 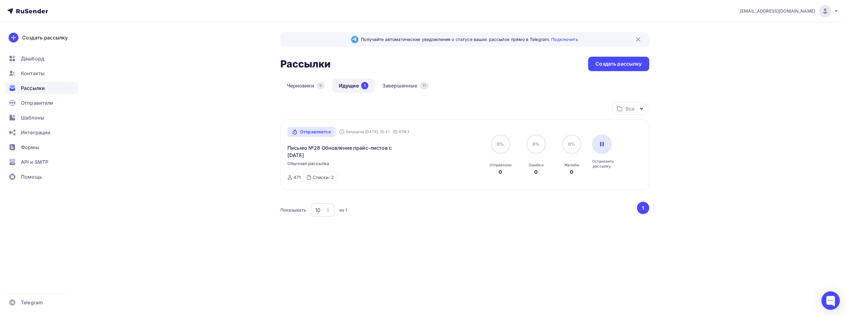 I want to click on div: Ошибки, so click(x=536, y=165).